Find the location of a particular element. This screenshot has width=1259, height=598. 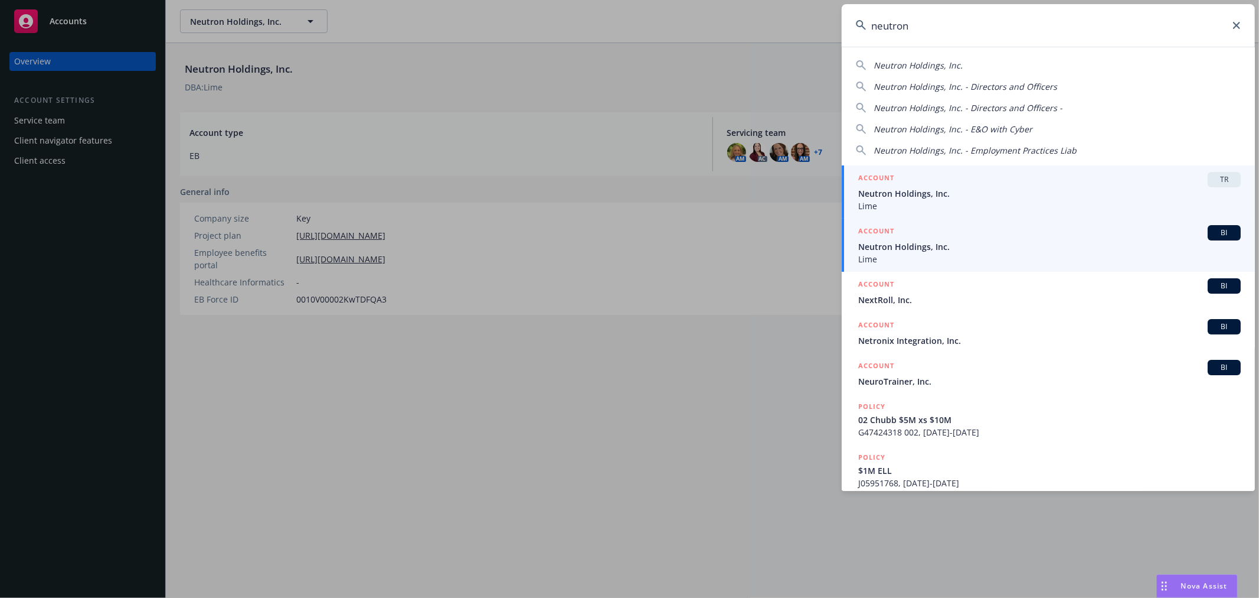

span: Neutron Holdings, Inc. - Directors and Officers - is located at coordinates (968, 107).